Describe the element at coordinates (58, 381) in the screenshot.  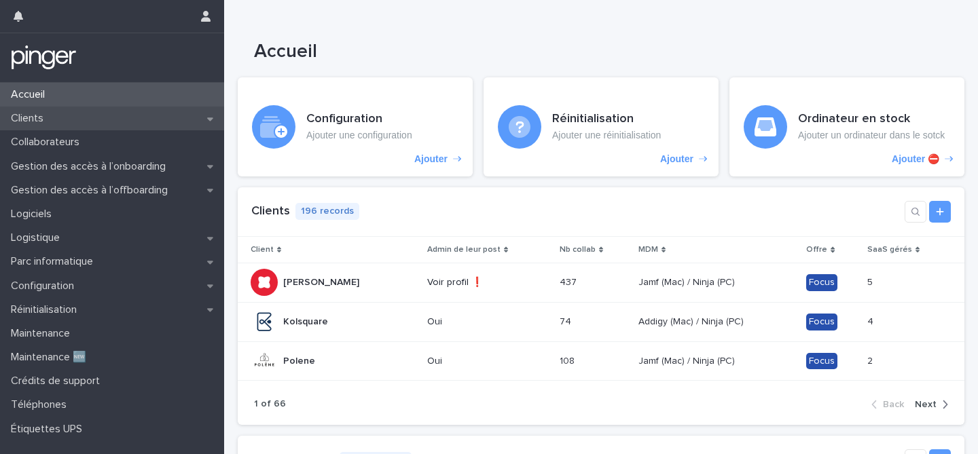
I see `p: Crédits de support` at that location.